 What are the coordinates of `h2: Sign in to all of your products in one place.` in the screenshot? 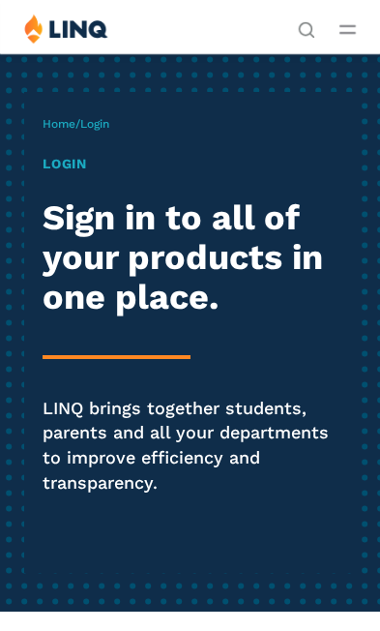 It's located at (190, 258).